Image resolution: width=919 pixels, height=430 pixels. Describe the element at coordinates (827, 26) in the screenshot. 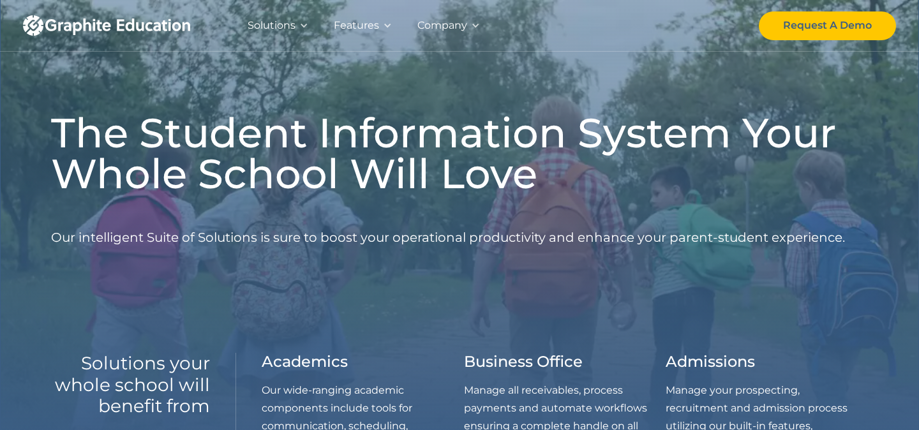

I see `div: Request A Demo` at that location.